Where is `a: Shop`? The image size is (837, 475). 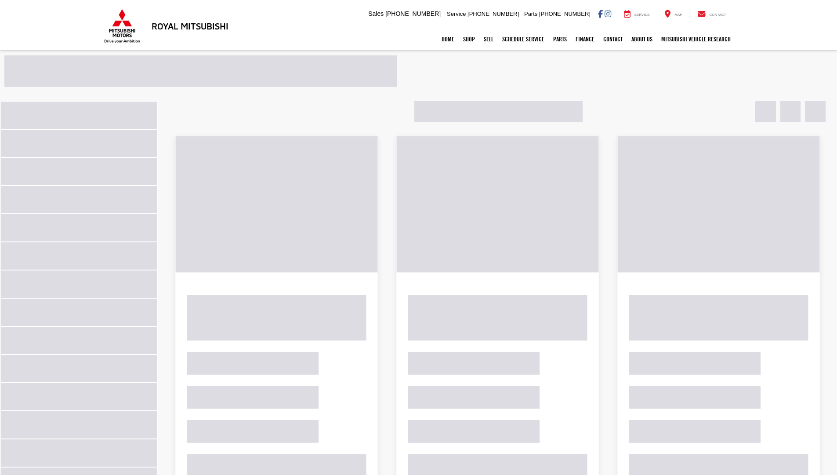 a: Shop is located at coordinates (469, 39).